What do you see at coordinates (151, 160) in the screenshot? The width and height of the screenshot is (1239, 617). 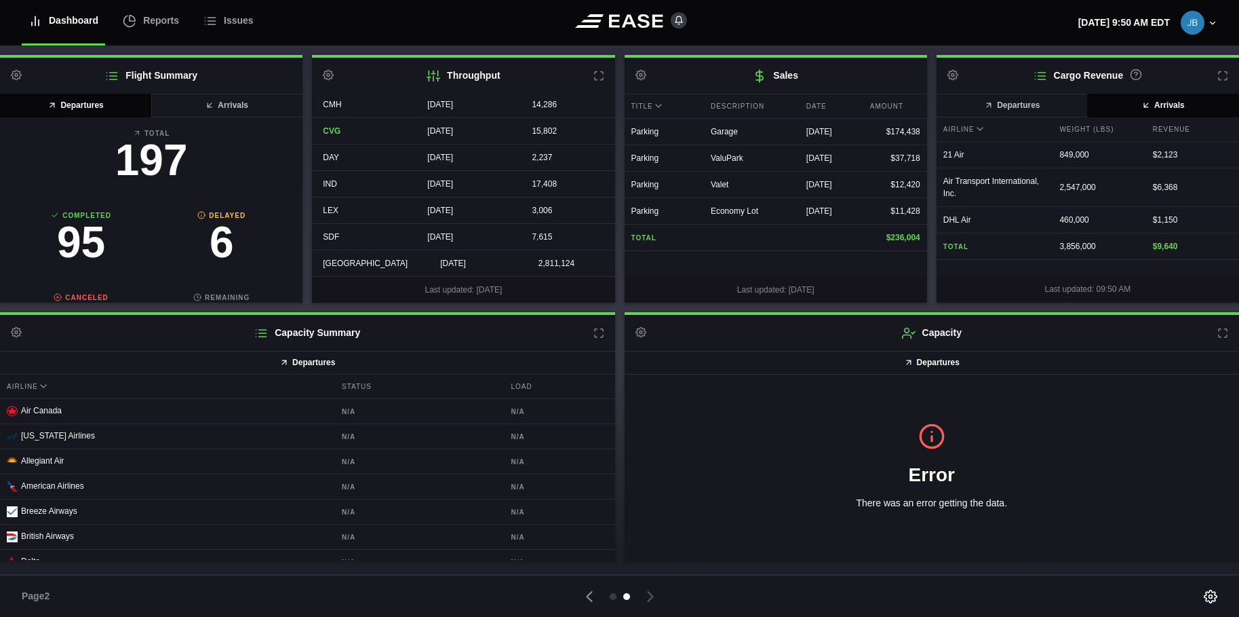 I see `h3: 197` at bounding box center [151, 160].